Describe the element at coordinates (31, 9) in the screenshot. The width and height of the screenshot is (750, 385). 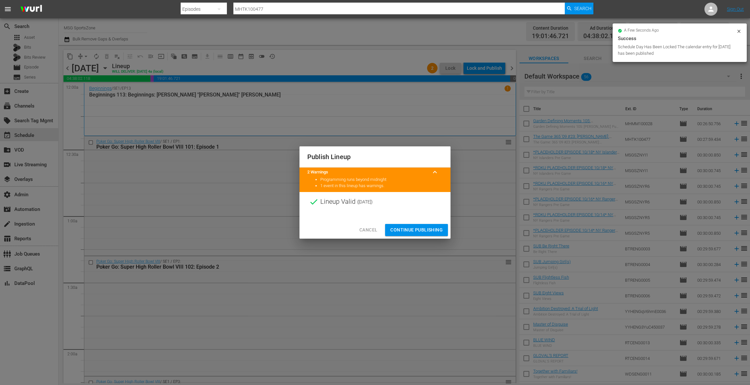
I see `img: ans4CAIJ8jUAAAAAAAAAAAAAAAAAAAAAAAAgQb4GAAAAAAAAAAAAAAAAAAAAAAAAJMjXAAAAAAAAAAAAAAAAAAAAAAAAgAT5G...` at that location.